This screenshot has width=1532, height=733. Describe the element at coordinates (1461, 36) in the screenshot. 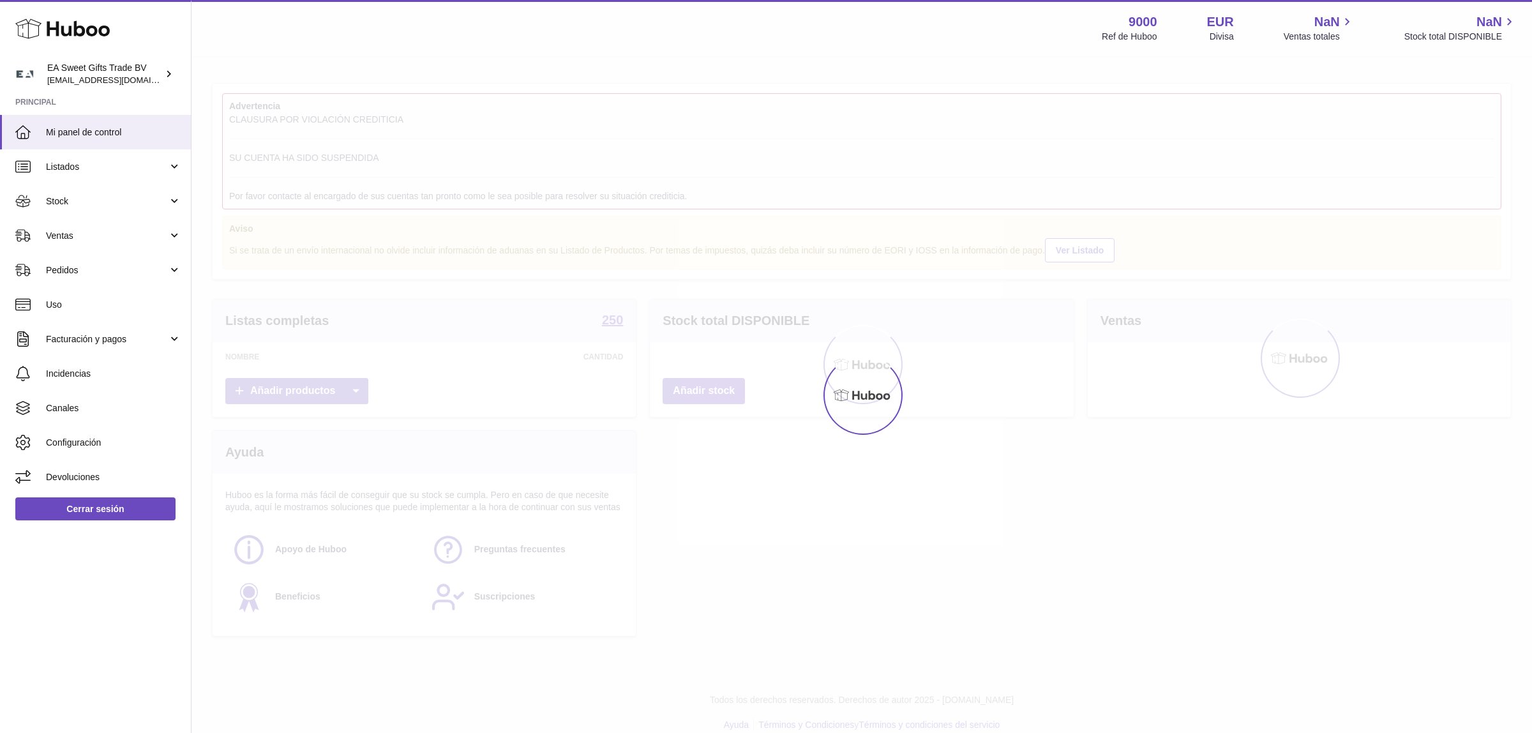

I see `span: Stock total DISPONIBLE` at that location.